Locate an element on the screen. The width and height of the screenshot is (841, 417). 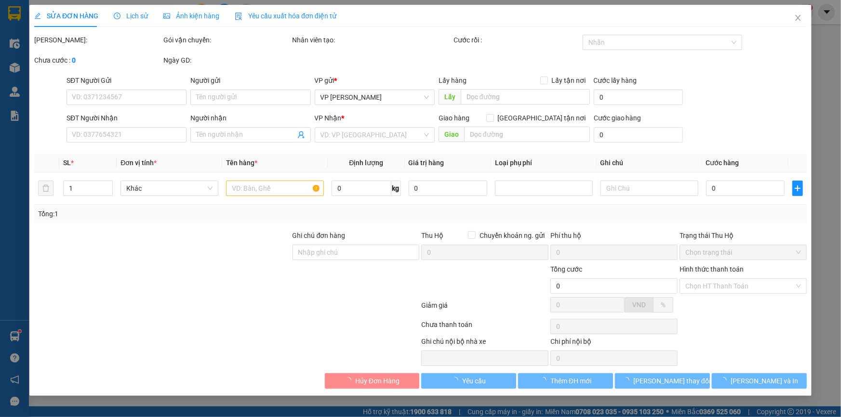
button: delete is located at coordinates (46, 188).